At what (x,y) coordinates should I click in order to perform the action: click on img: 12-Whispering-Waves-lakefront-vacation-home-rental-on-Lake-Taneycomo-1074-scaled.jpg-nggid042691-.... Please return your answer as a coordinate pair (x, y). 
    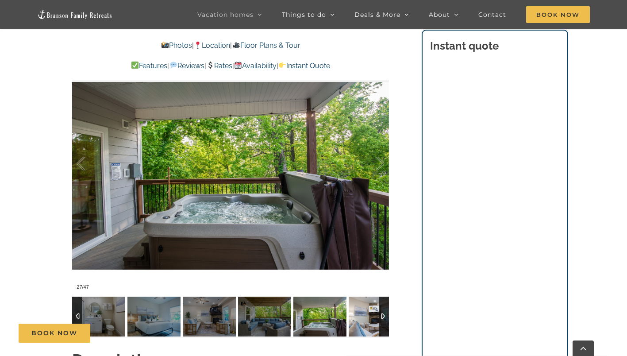
    Looking at the image, I should click on (99, 316).